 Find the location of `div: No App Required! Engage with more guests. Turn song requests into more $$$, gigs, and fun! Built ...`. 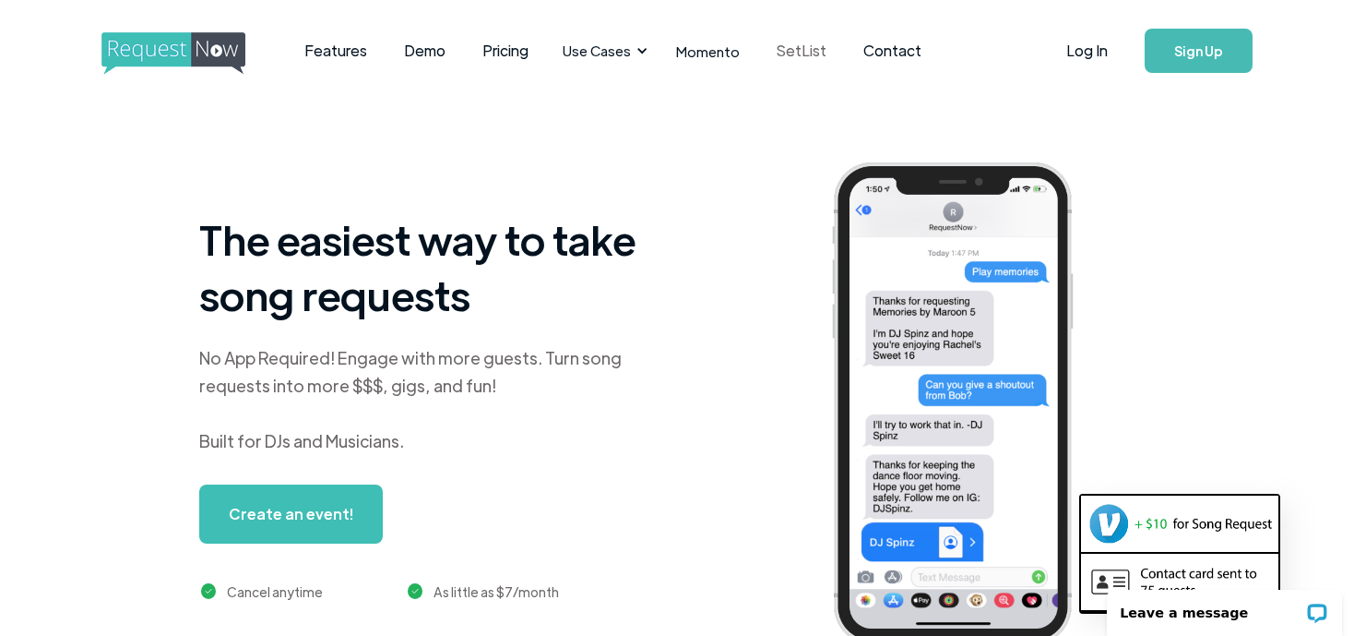

div: No App Required! Engage with more guests. Turn song requests into more $$$, gigs, and fun! Built ... is located at coordinates (430, 400).